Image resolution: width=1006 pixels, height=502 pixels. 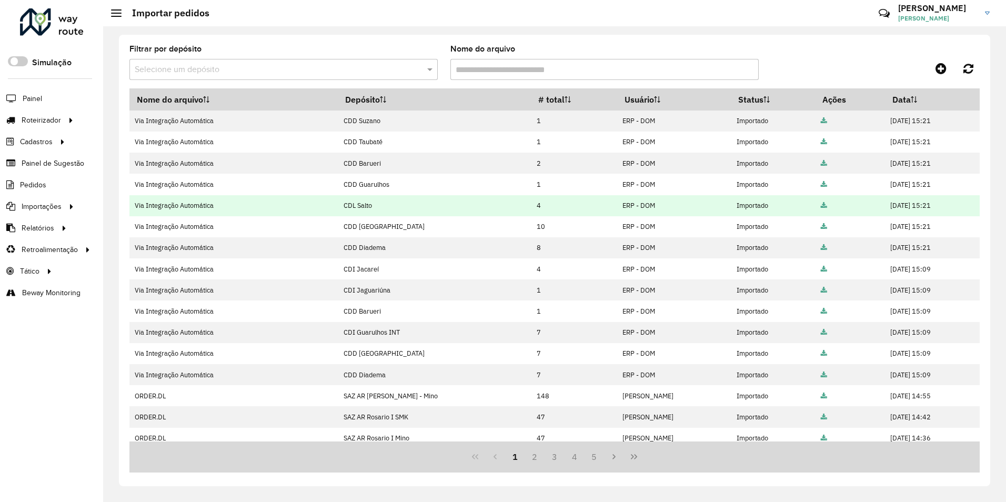 What do you see at coordinates (435, 290) in the screenshot?
I see `td: CDI Jaguariúna` at bounding box center [435, 290].